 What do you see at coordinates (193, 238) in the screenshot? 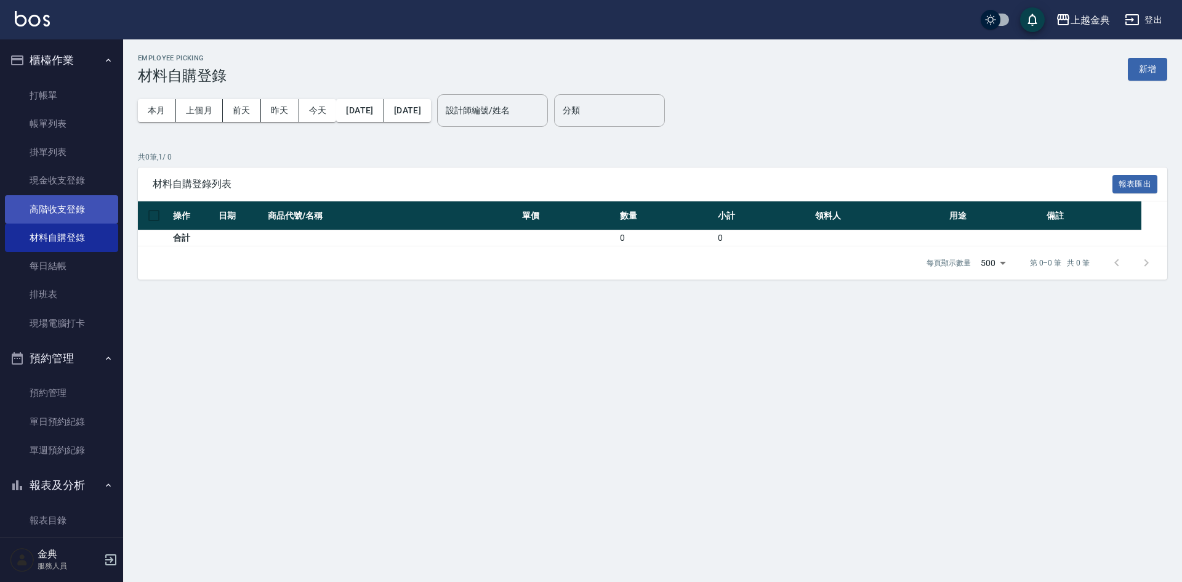
I see `td: 合計` at bounding box center [193, 238].